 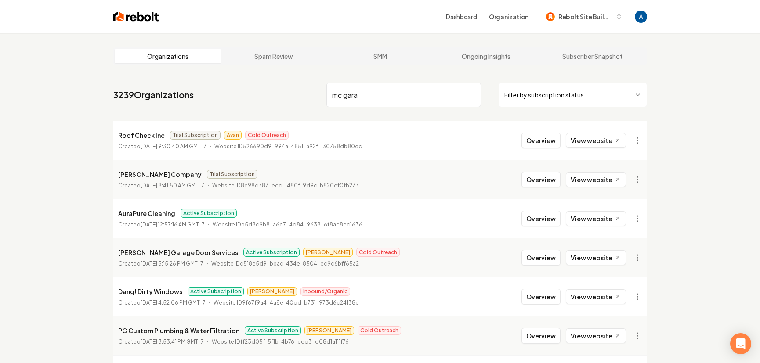 What do you see at coordinates (274, 56) in the screenshot?
I see `a: Spam Review` at bounding box center [274, 56].